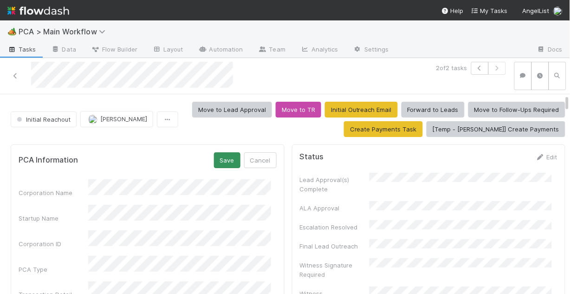 This screenshot has height=294, width=570. Describe the element at coordinates (64, 50) in the screenshot. I see `a: Data` at that location.